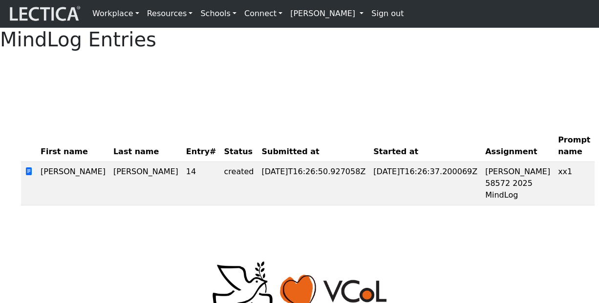  I want to click on a: Schools, so click(218, 14).